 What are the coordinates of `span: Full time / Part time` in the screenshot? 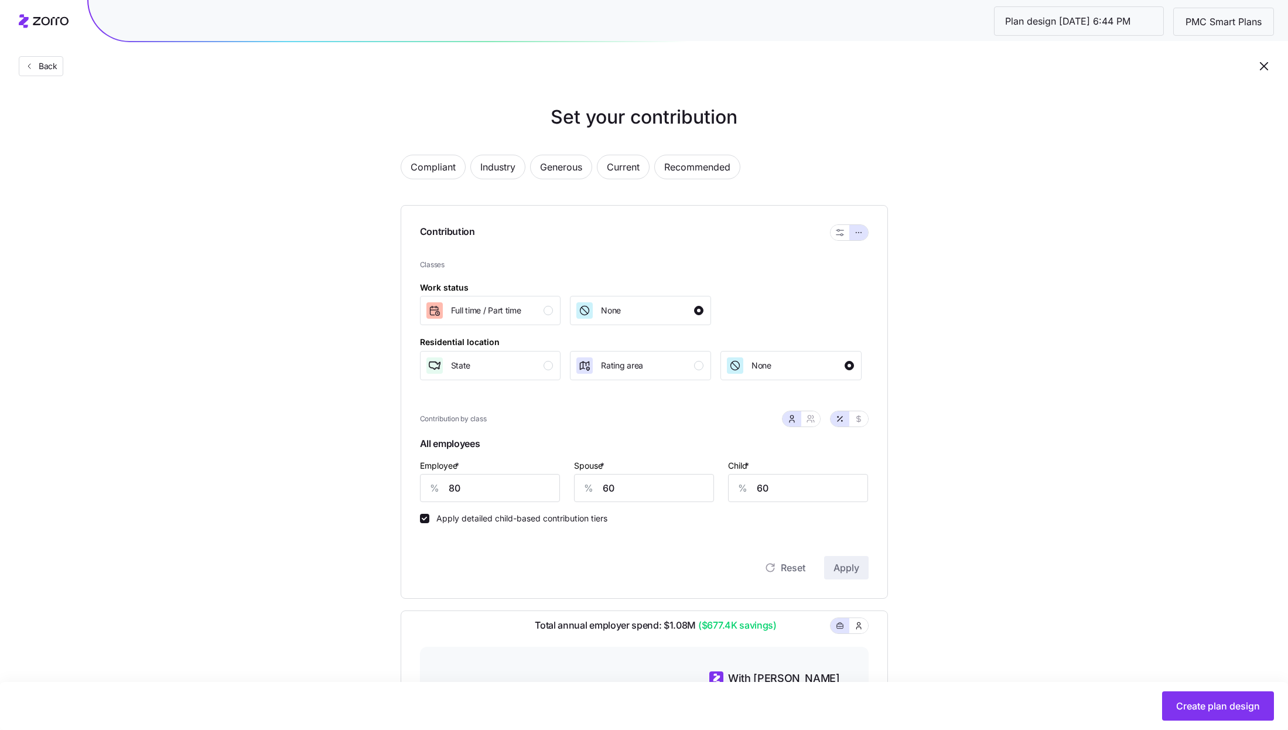 It's located at (486, 310).